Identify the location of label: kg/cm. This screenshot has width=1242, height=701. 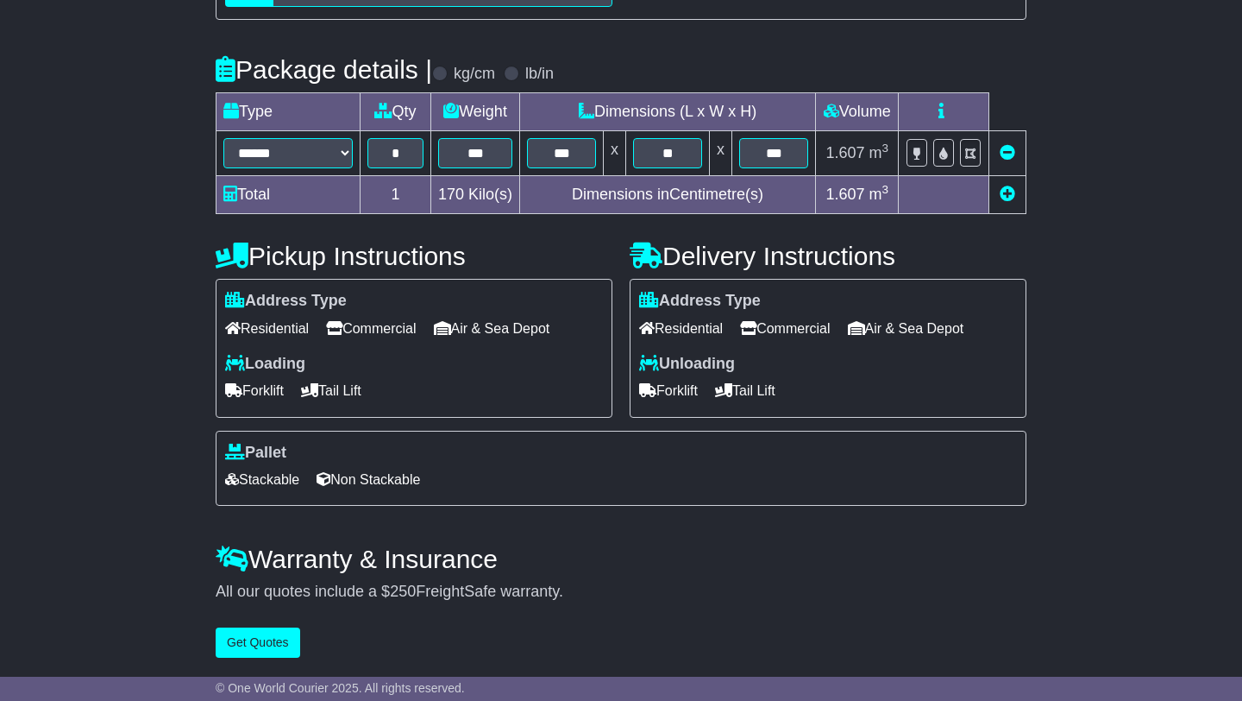
(475, 74).